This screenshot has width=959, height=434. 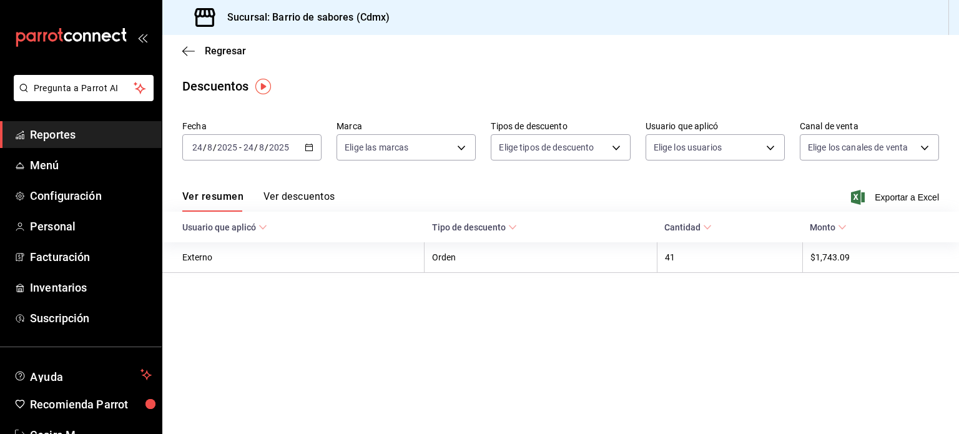 What do you see at coordinates (215, 86) in the screenshot?
I see `div: Descuentos` at bounding box center [215, 86].